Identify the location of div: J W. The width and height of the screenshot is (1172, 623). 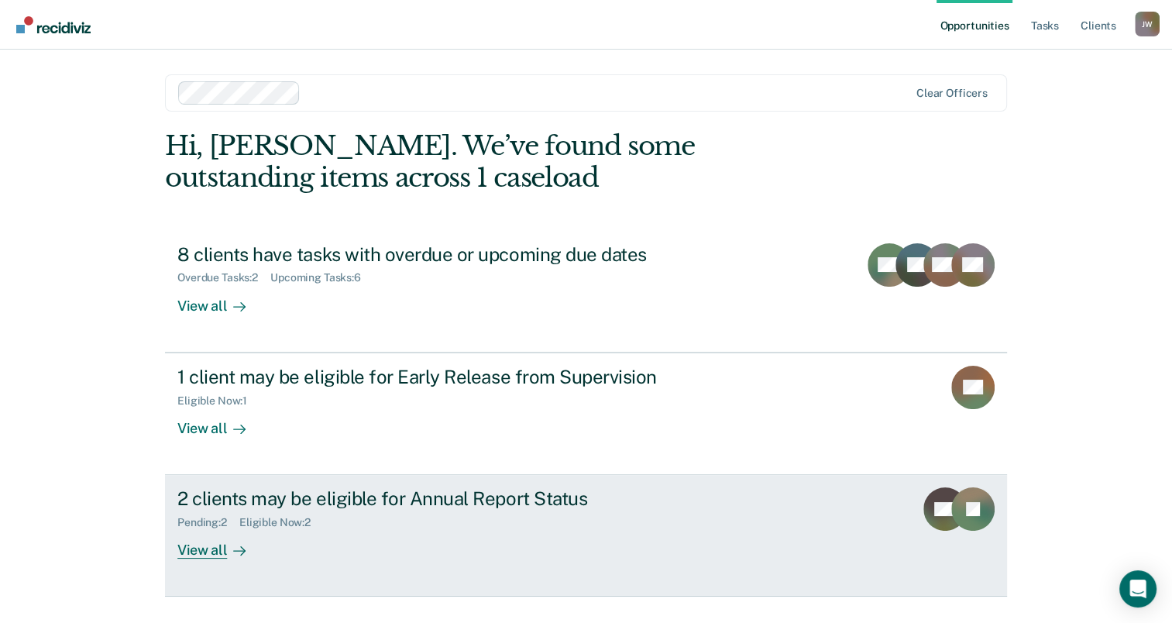
(1148, 24).